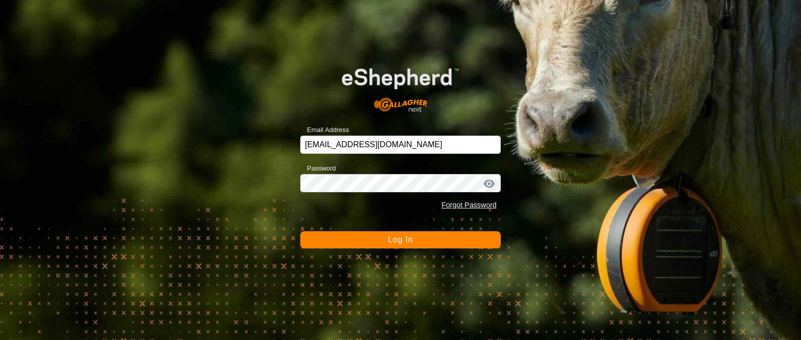 The height and width of the screenshot is (340, 801). I want to click on label: Password, so click(318, 169).